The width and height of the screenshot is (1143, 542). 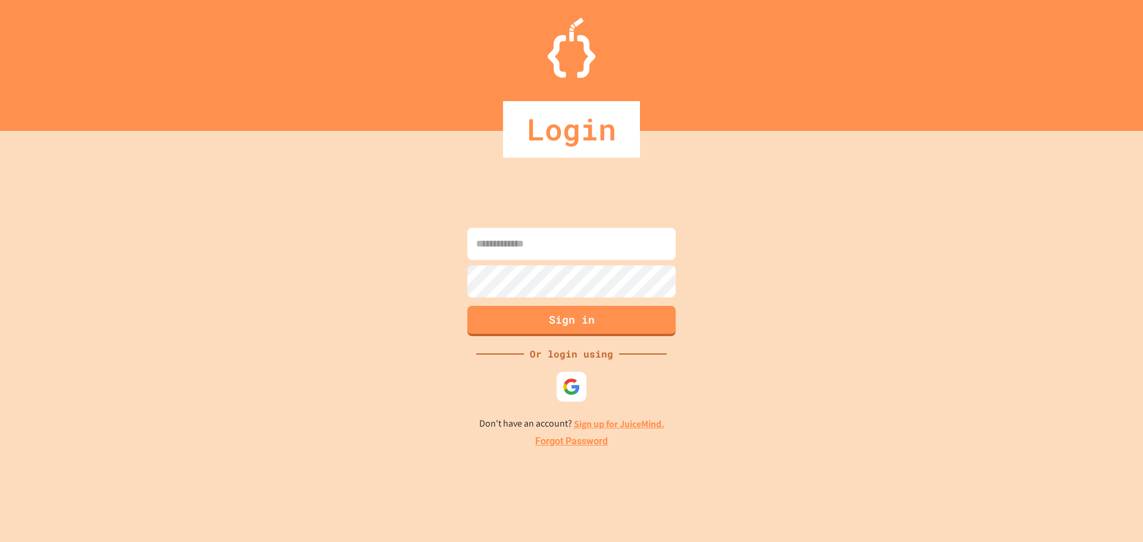 What do you see at coordinates (571, 129) in the screenshot?
I see `div: Login` at bounding box center [571, 129].